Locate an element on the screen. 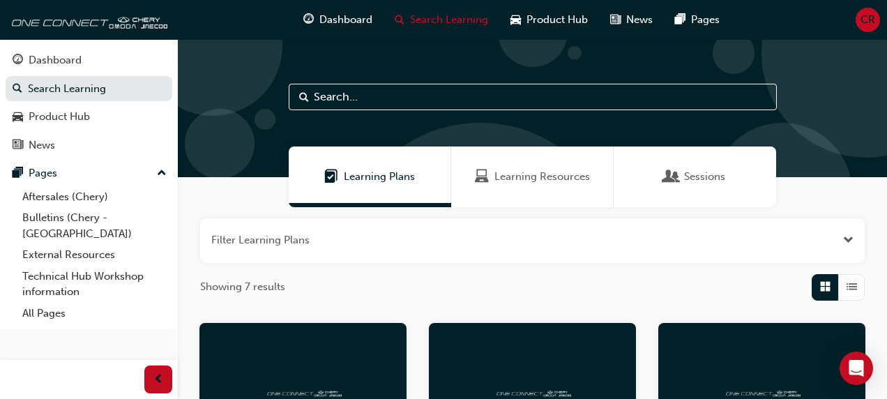  a: Aftersales (Chery) is located at coordinates (94, 197).